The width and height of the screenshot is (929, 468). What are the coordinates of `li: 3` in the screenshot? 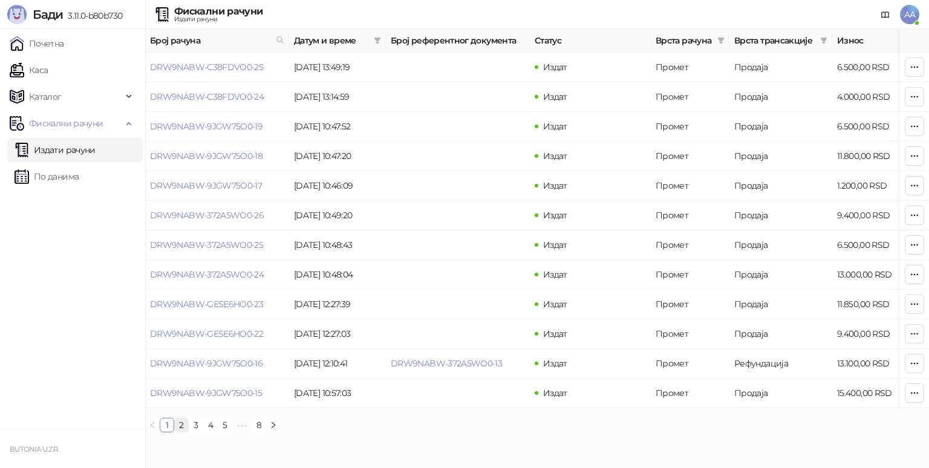 It's located at (196, 425).